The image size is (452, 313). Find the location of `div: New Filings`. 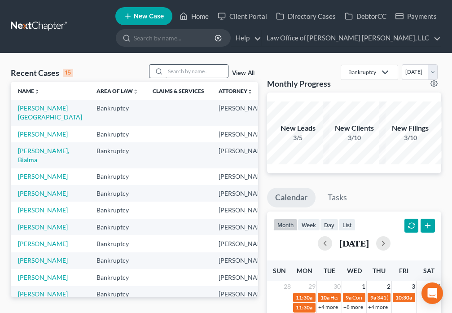

div: New Filings is located at coordinates (411, 128).